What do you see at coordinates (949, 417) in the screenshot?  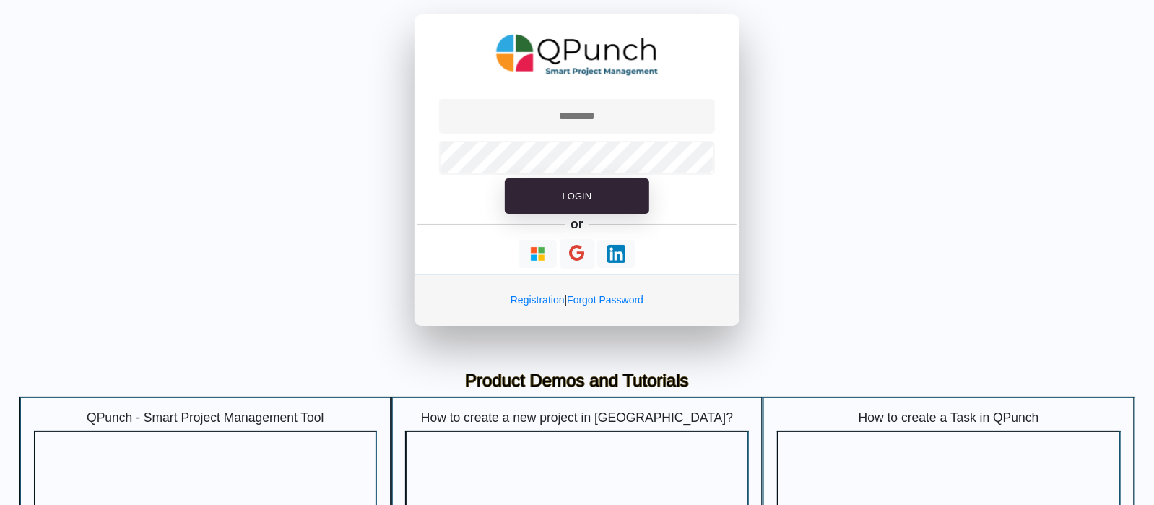 I see `h5: How to create a Task in QPunch` at bounding box center [949, 417].